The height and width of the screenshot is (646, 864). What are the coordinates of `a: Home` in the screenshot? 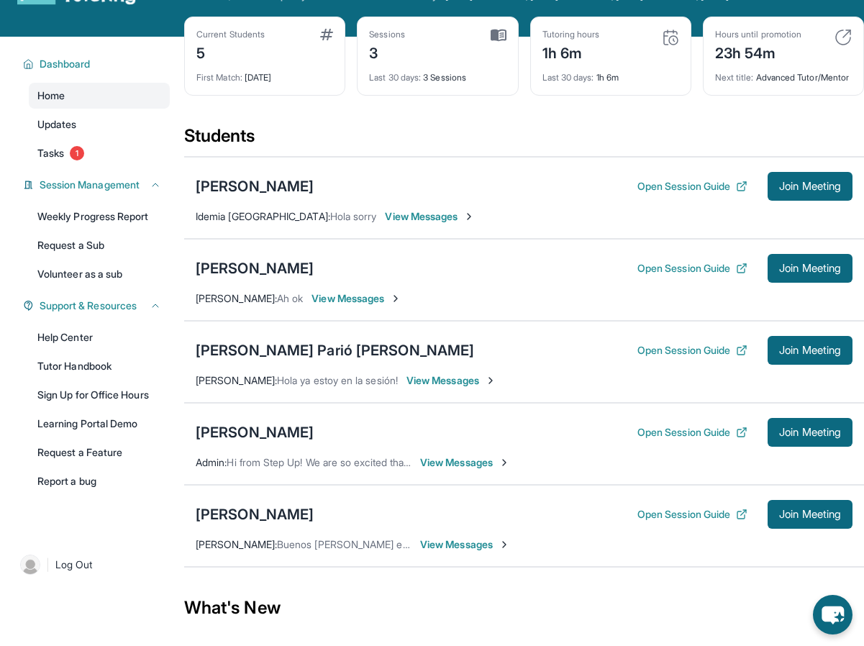 It's located at (99, 96).